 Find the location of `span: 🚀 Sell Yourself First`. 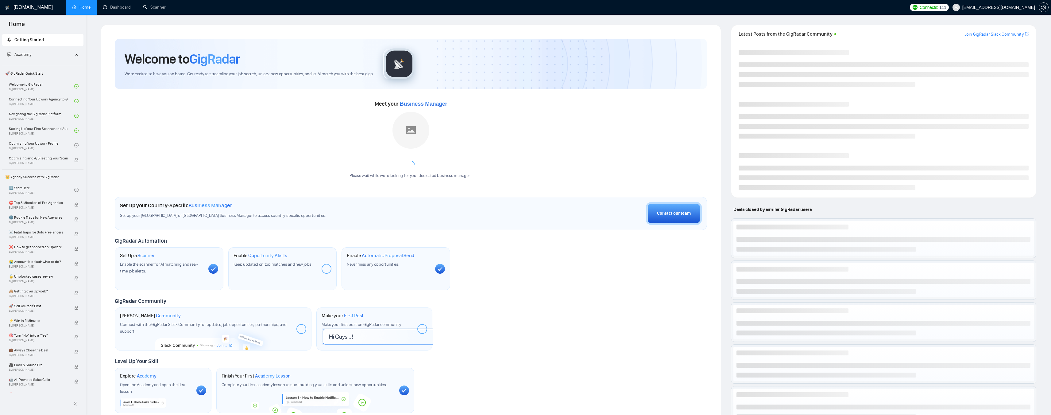

span: 🚀 Sell Yourself First is located at coordinates (38, 306).